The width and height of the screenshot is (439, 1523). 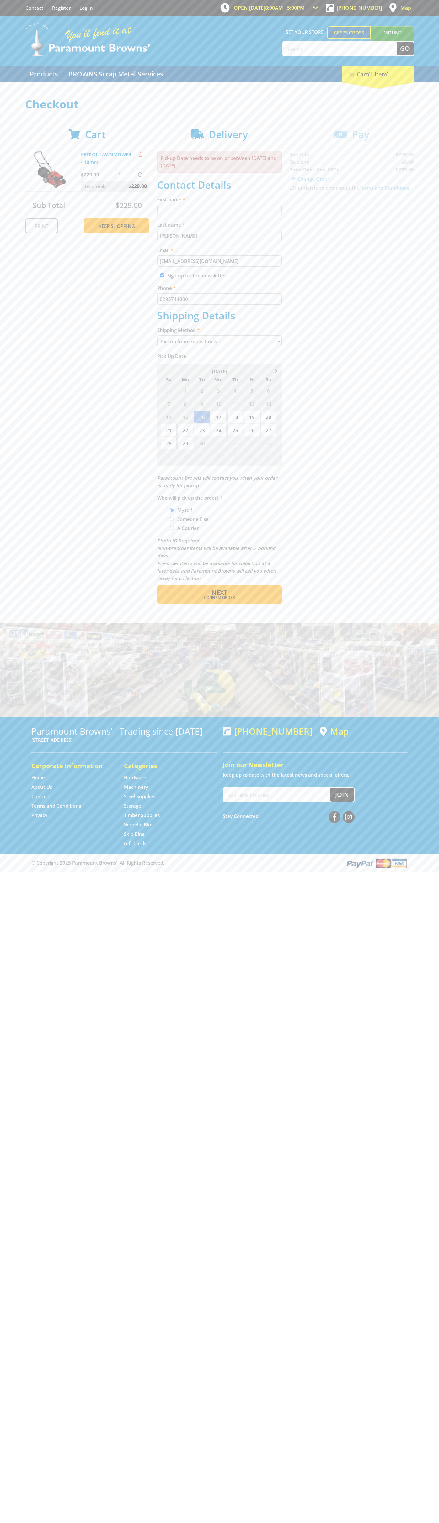 I want to click on span: Next, so click(x=219, y=592).